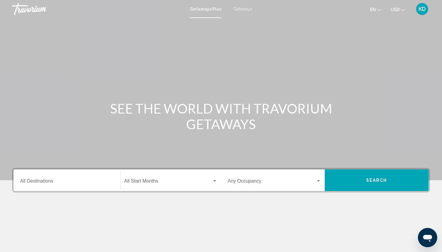  What do you see at coordinates (376, 9) in the screenshot?
I see `button: Change language` at bounding box center [376, 9].